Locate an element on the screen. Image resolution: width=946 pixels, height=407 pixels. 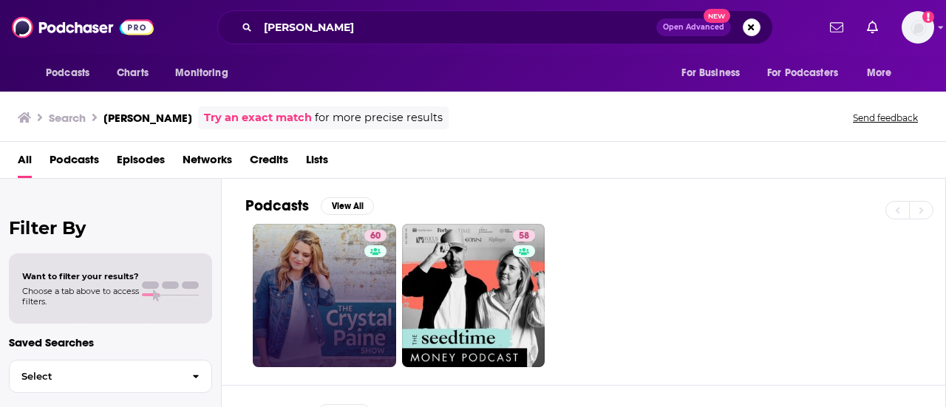
button: Show profile menu is located at coordinates (918, 27).